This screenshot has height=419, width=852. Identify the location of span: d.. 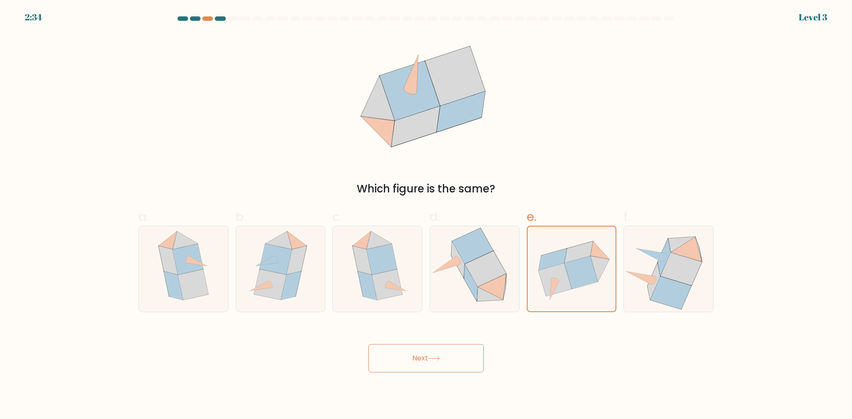
(435, 216).